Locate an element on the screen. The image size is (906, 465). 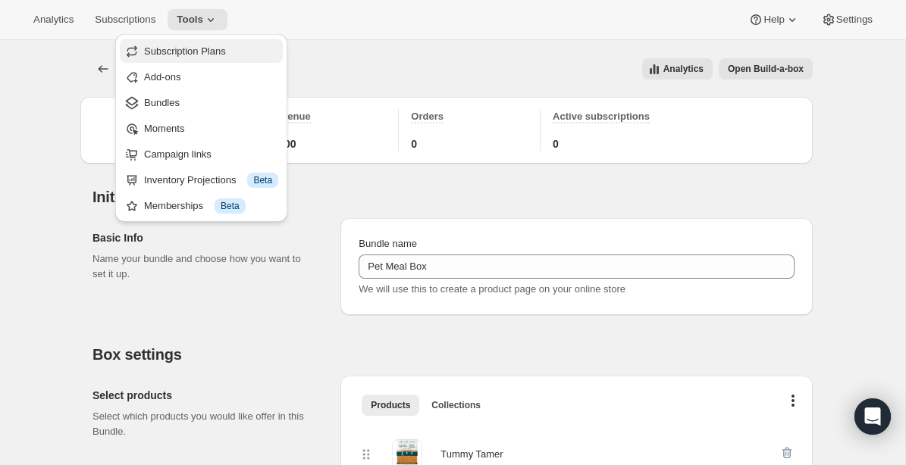
button: Subscriptions is located at coordinates (125, 20).